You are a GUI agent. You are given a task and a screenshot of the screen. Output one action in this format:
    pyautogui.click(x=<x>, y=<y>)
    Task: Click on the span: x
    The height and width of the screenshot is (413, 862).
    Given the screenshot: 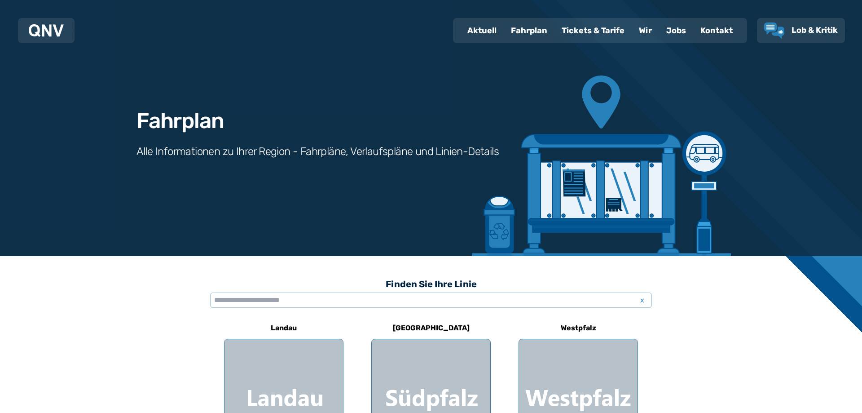 What is the action you would take?
    pyautogui.click(x=642, y=300)
    